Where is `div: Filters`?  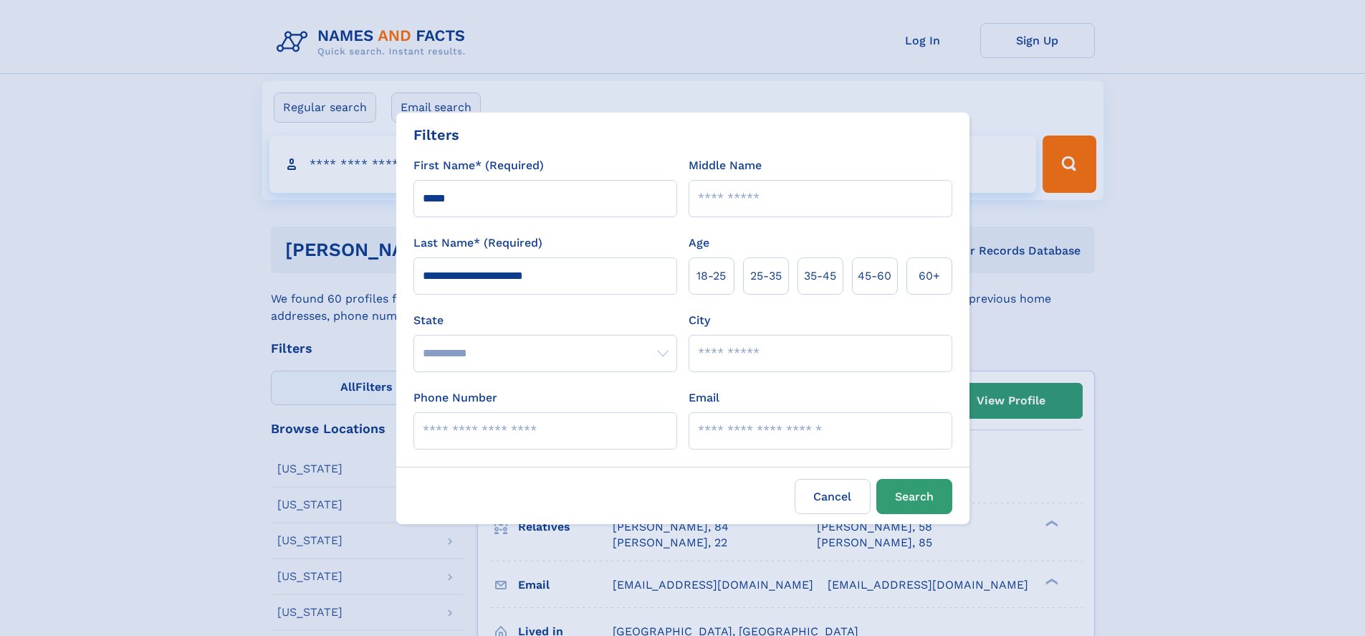 div: Filters is located at coordinates (436, 135).